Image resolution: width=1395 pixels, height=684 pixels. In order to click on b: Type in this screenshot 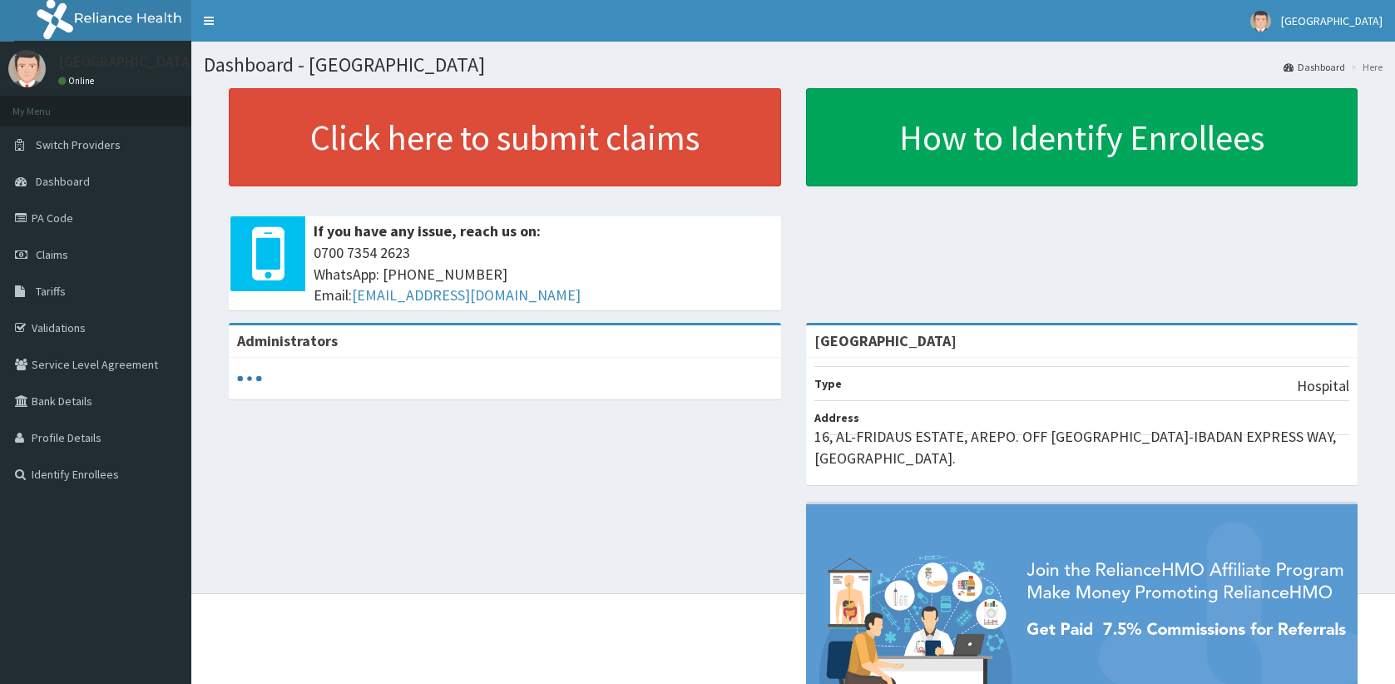, I will do `click(827, 383)`.